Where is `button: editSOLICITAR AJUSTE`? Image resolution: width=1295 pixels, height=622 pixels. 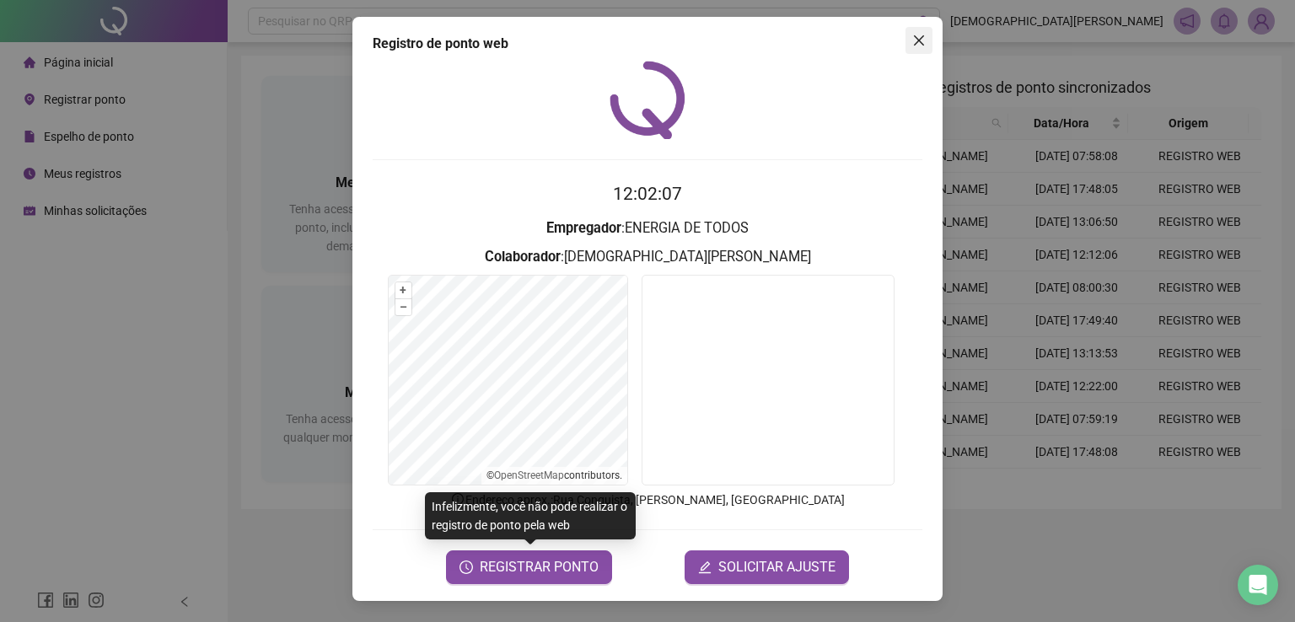 button: editSOLICITAR AJUSTE is located at coordinates (767, 568).